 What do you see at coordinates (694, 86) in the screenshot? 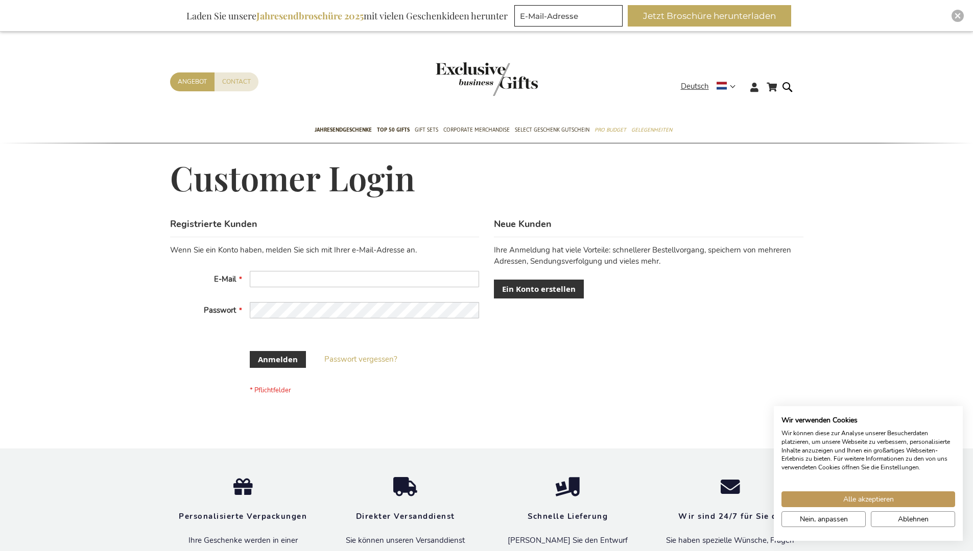
I see `span: Deutsch` at bounding box center [694, 86].